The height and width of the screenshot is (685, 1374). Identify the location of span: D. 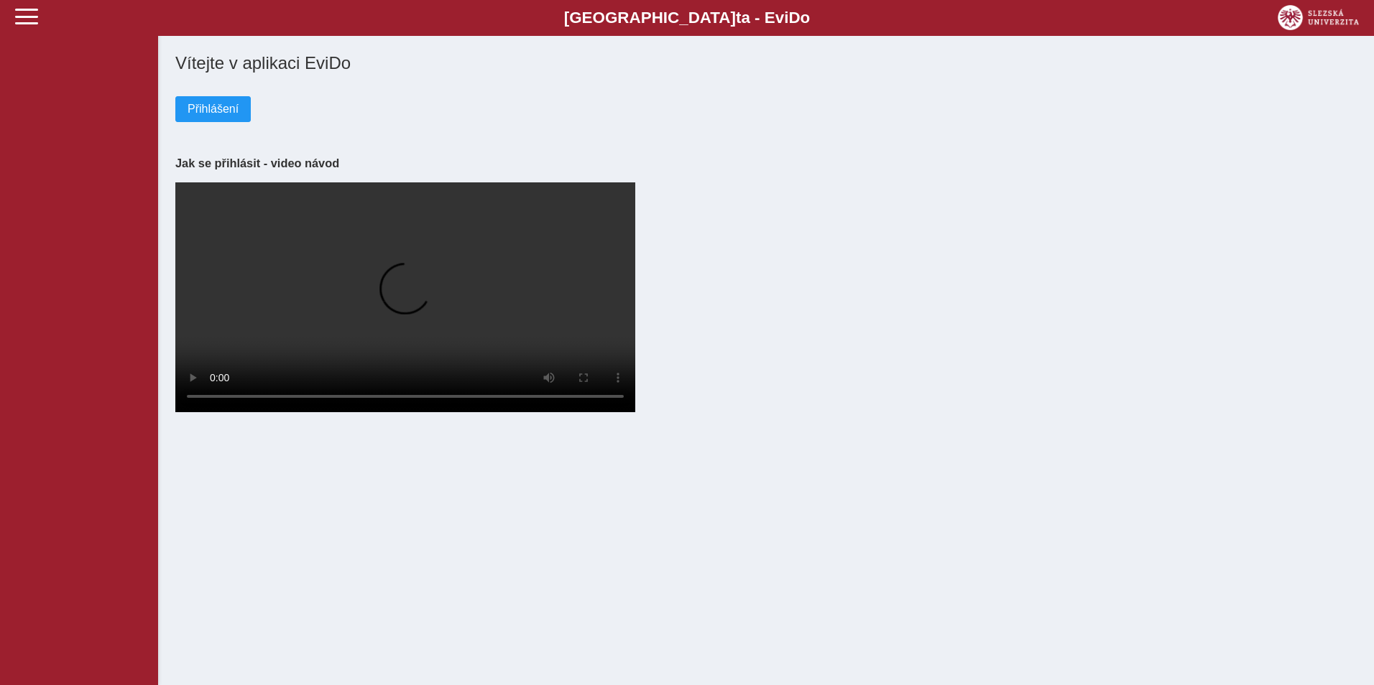
(794, 17).